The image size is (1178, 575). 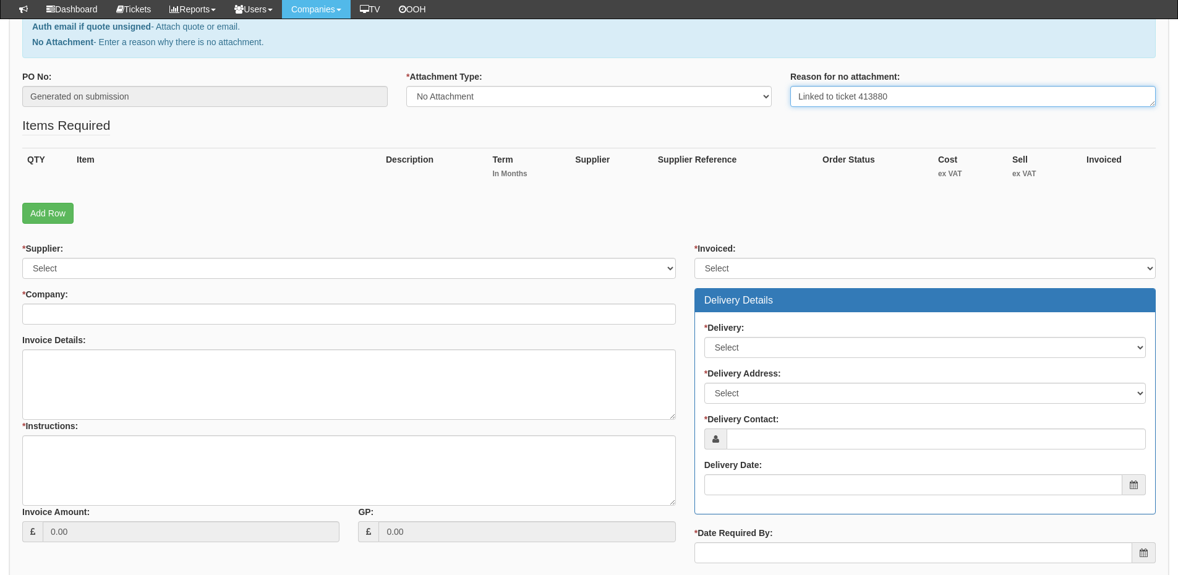 What do you see at coordinates (444, 77) in the screenshot?
I see `label: Attachment Type:` at bounding box center [444, 77].